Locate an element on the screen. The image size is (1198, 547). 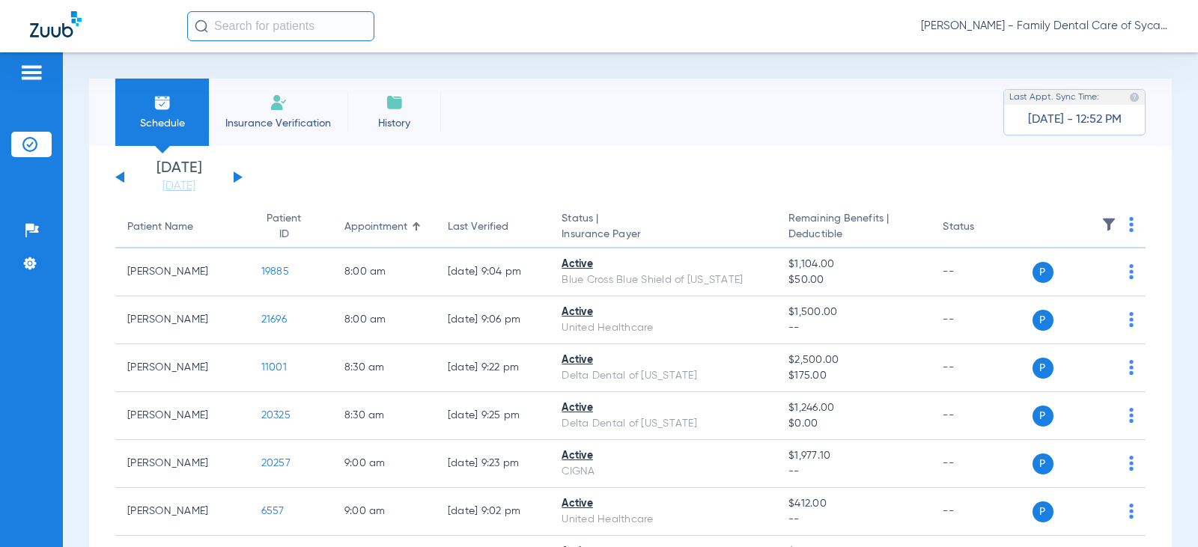
span: Insurance Payer is located at coordinates (662, 234).